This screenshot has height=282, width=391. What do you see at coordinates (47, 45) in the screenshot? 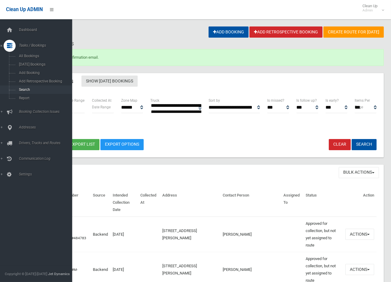
I see `span: Tasks / Bookings` at bounding box center [47, 45].